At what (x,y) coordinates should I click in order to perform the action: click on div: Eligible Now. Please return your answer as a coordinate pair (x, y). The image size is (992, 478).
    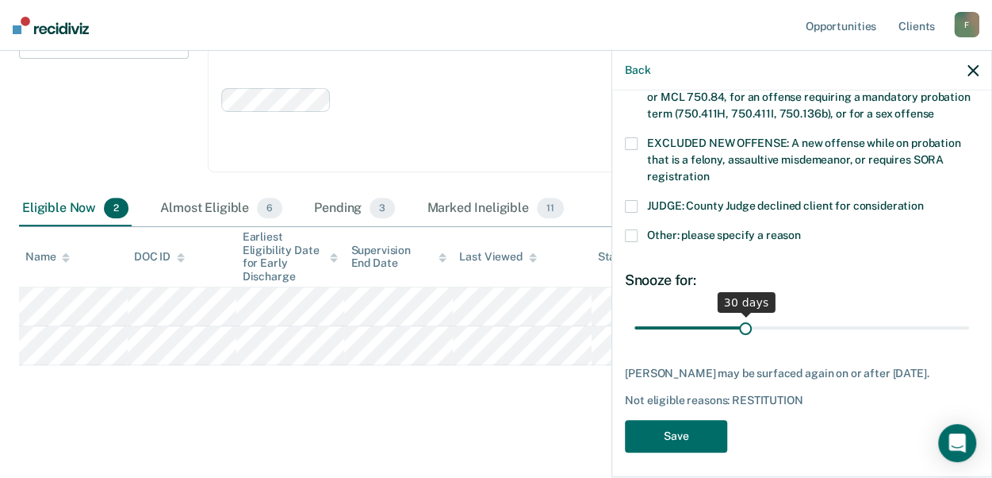
    Looking at the image, I should click on (75, 209).